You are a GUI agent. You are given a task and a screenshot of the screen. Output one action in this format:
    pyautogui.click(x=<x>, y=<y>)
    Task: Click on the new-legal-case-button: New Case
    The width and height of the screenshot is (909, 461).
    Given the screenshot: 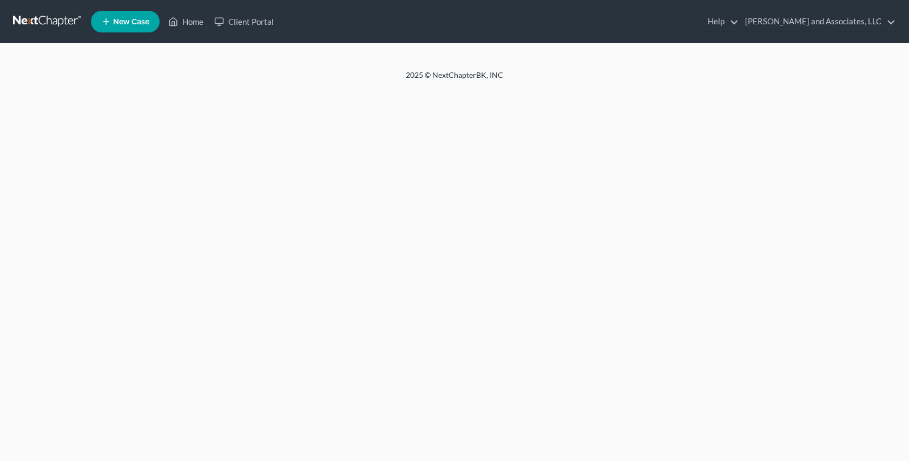 What is the action you would take?
    pyautogui.click(x=125, y=22)
    